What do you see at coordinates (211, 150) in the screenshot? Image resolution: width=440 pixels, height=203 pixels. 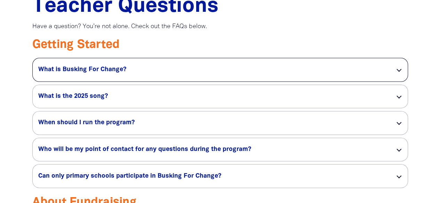 I see `h5: Who will be my point of contact for any questions during the program?` at bounding box center [211, 150].